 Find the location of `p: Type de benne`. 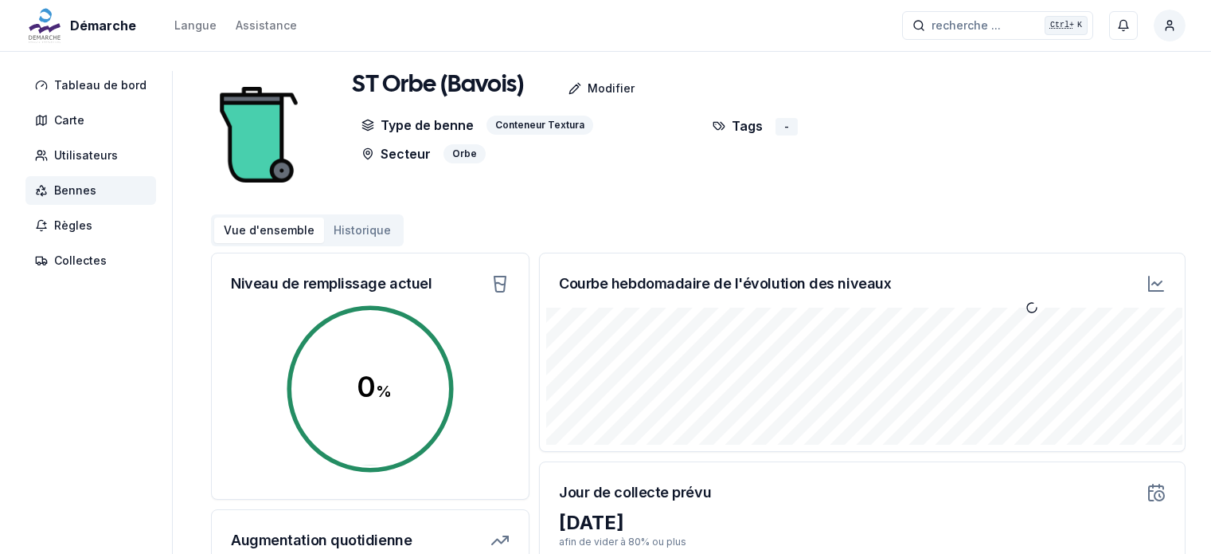

p: Type de benne is located at coordinates (417, 125).